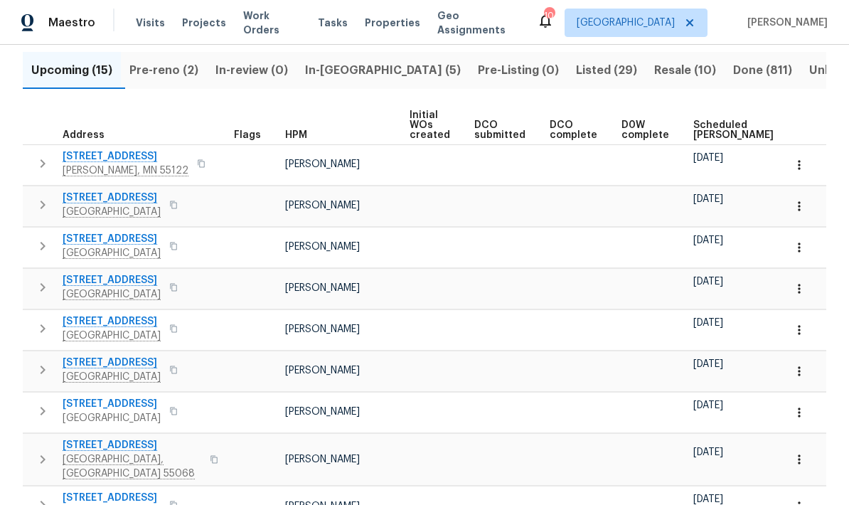  I want to click on span: Resale (10), so click(685, 70).